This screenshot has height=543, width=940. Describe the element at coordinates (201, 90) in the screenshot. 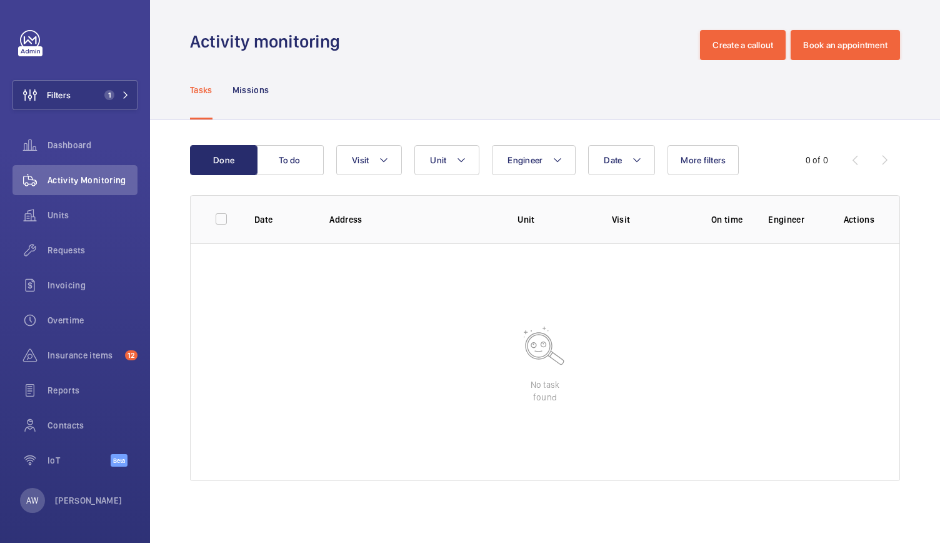

I see `p: Tasks` at that location.